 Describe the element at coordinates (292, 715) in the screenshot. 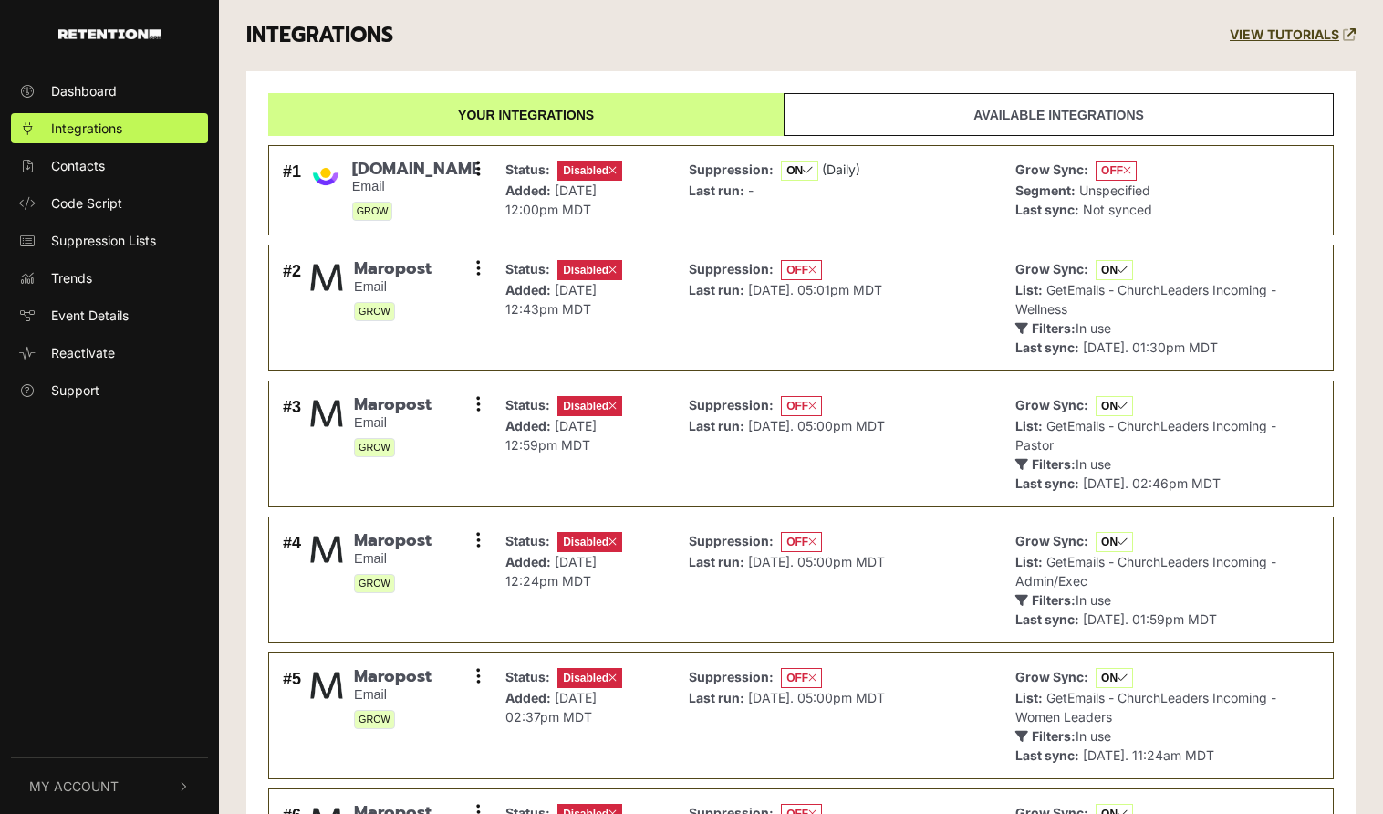

I see `div: #5` at that location.